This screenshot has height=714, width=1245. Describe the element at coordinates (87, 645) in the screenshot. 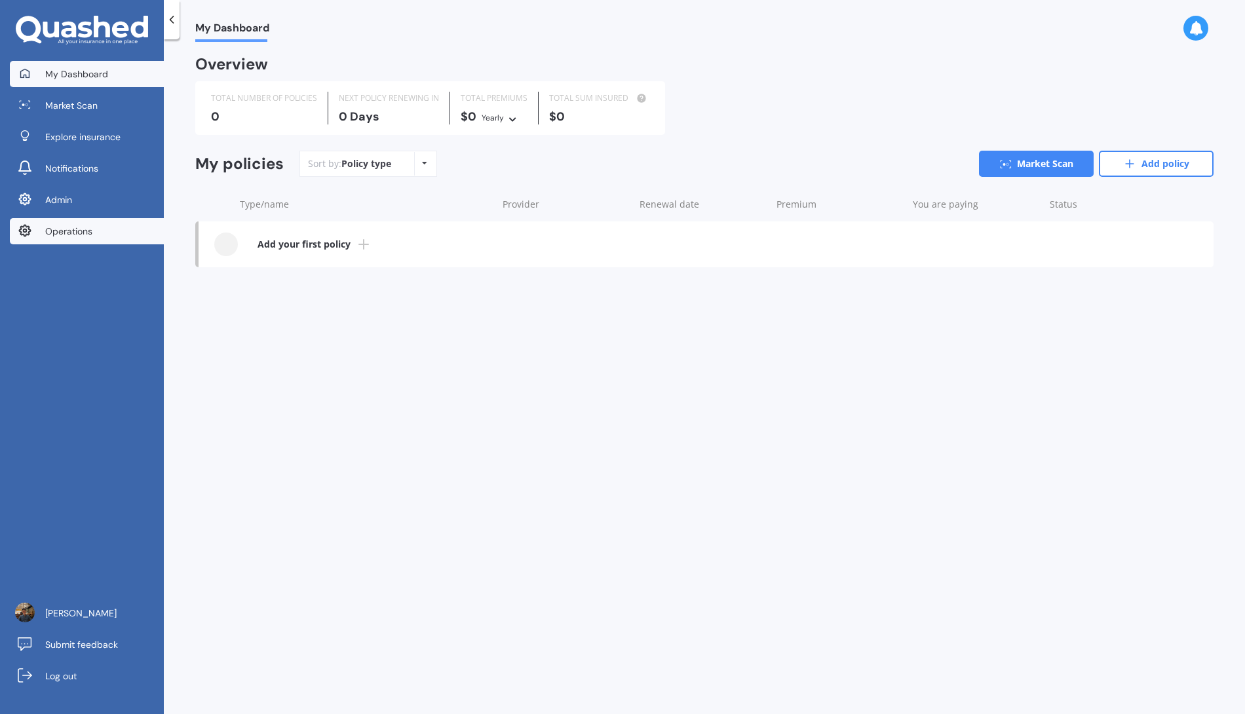

I see `a: Submit feedback` at that location.